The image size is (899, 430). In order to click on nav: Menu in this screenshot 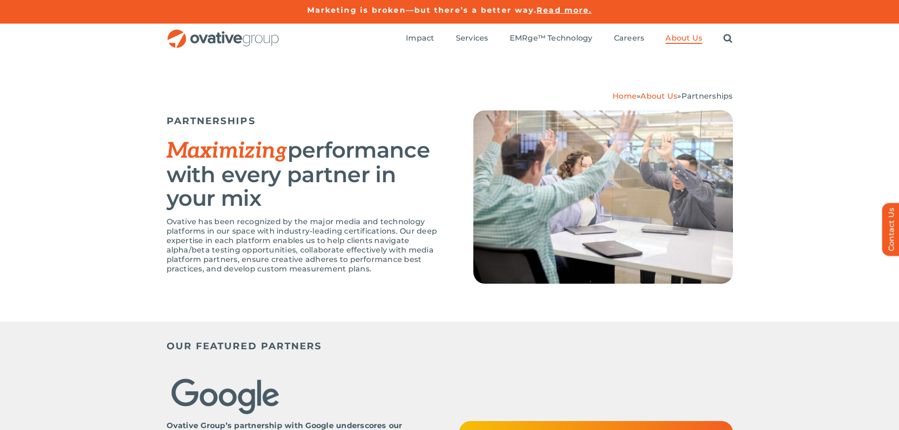, I will do `click(569, 39)`.